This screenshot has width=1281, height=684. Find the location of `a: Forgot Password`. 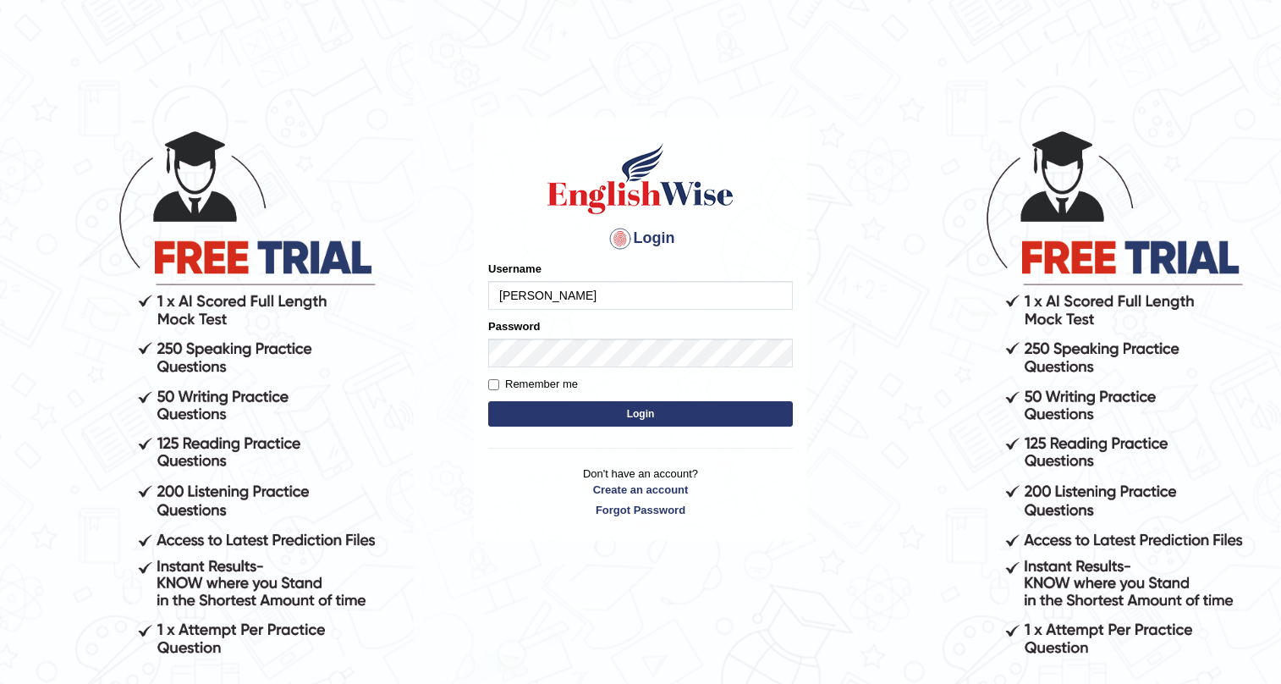

a: Forgot Password is located at coordinates (641, 509).